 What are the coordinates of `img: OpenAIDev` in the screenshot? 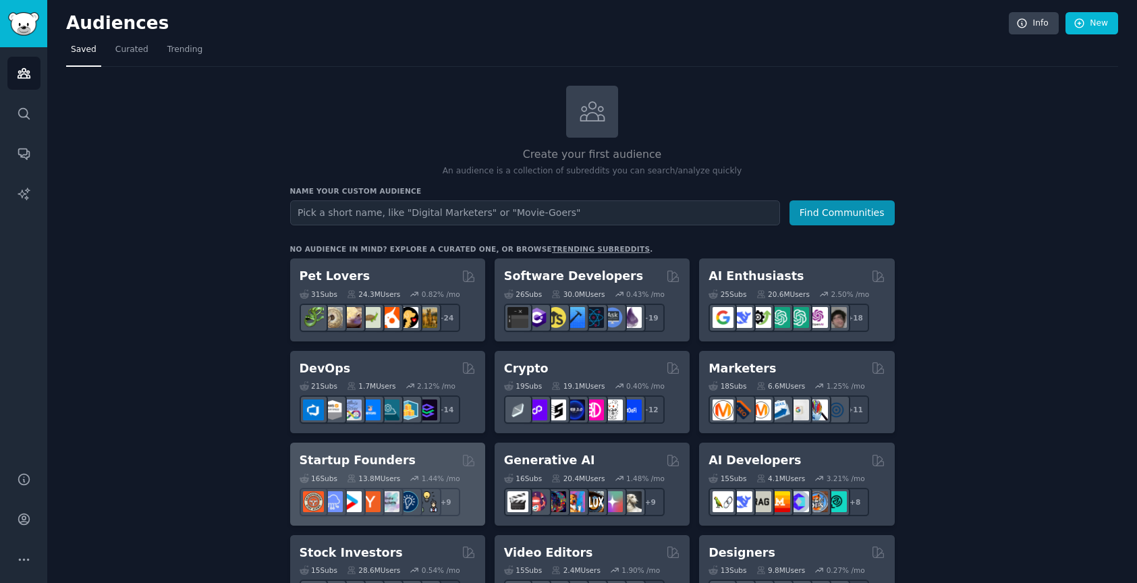 It's located at (817, 317).